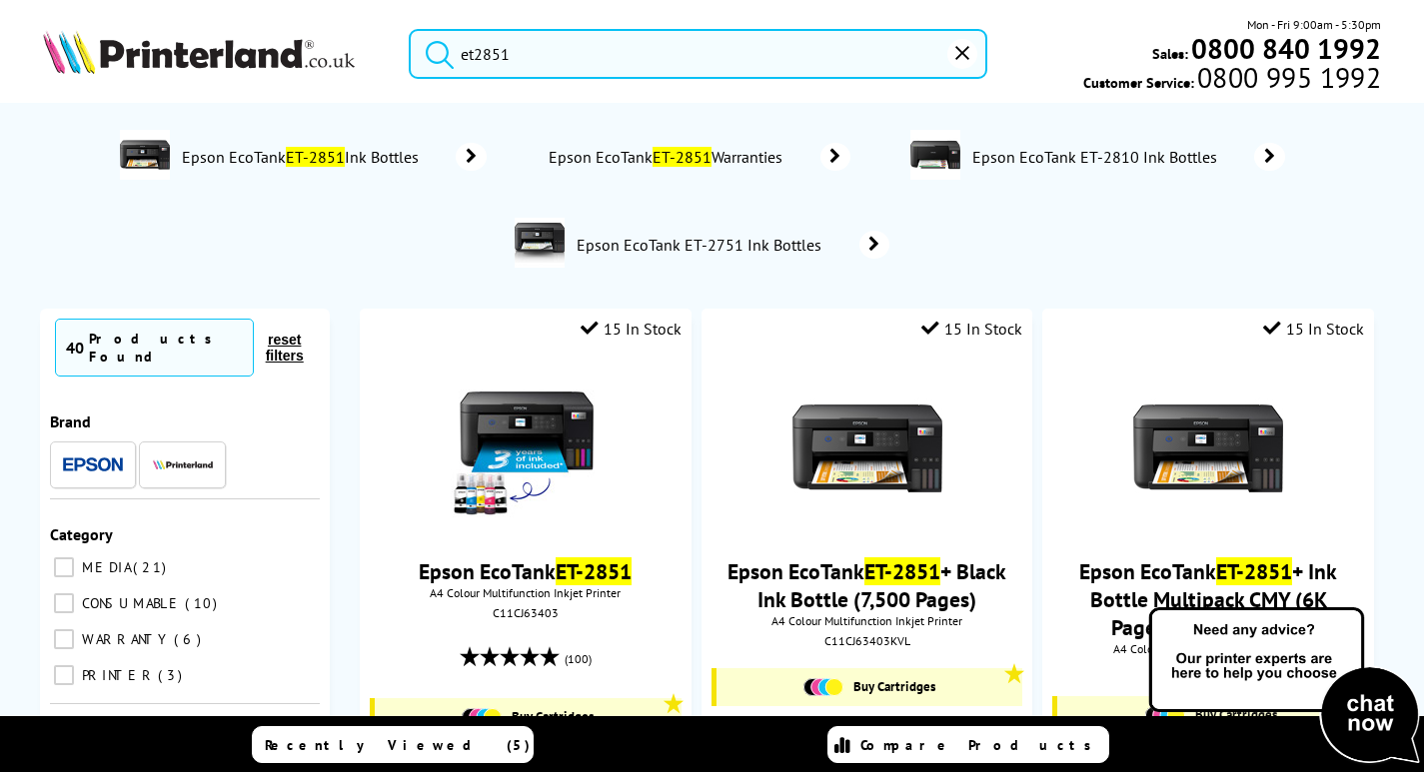  Describe the element at coordinates (525, 612) in the screenshot. I see `div: C11CJ63403` at that location.